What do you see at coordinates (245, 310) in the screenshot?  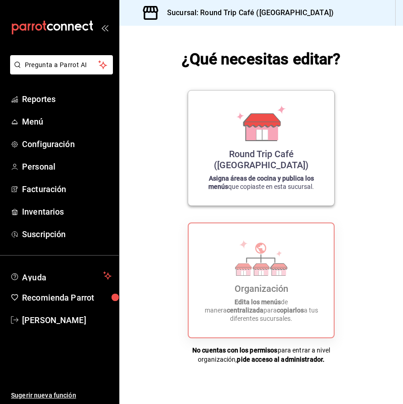 I see `strong: centralizada` at bounding box center [245, 310].